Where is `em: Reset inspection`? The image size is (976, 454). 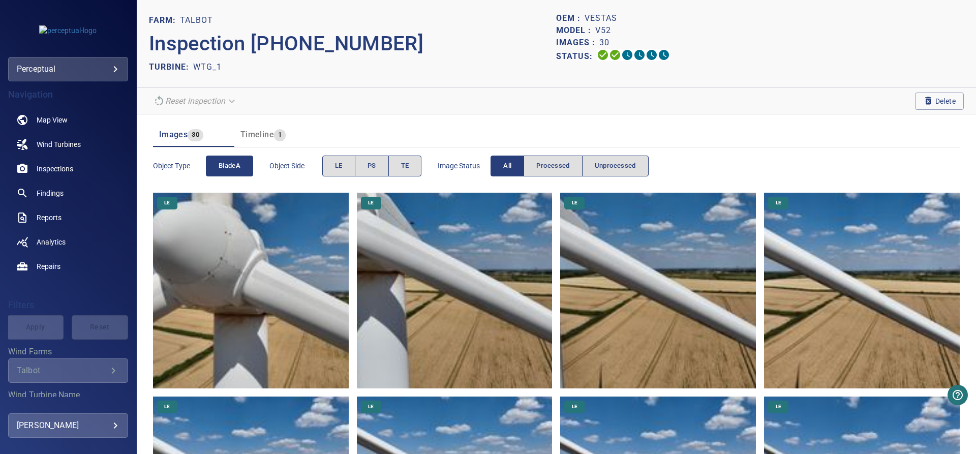
em: Reset inspection is located at coordinates (195, 101).